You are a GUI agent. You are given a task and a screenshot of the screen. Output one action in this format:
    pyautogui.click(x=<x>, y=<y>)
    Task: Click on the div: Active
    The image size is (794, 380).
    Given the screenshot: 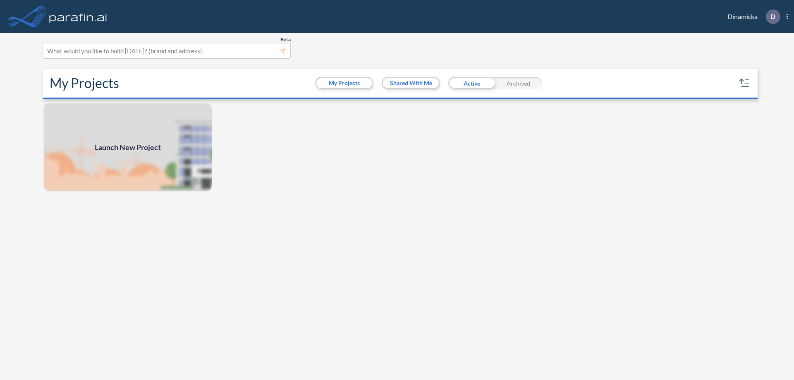 What is the action you would take?
    pyautogui.click(x=471, y=83)
    